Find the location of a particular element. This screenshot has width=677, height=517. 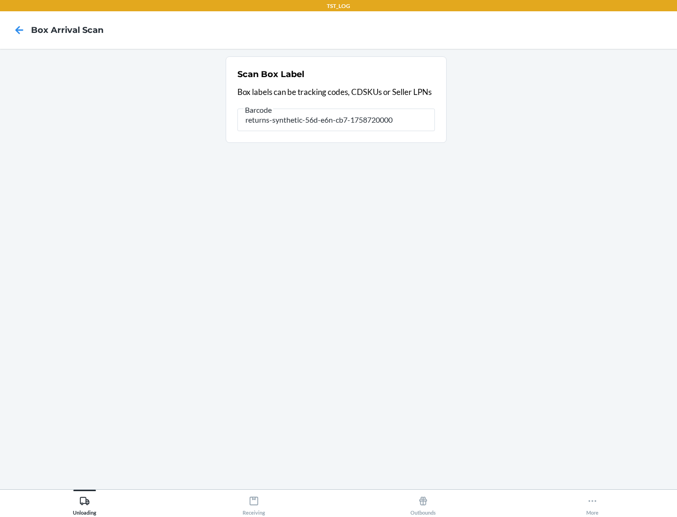

p: Box labels can be tracking codes, CDSKUs or Seller LPNs is located at coordinates (336, 92).